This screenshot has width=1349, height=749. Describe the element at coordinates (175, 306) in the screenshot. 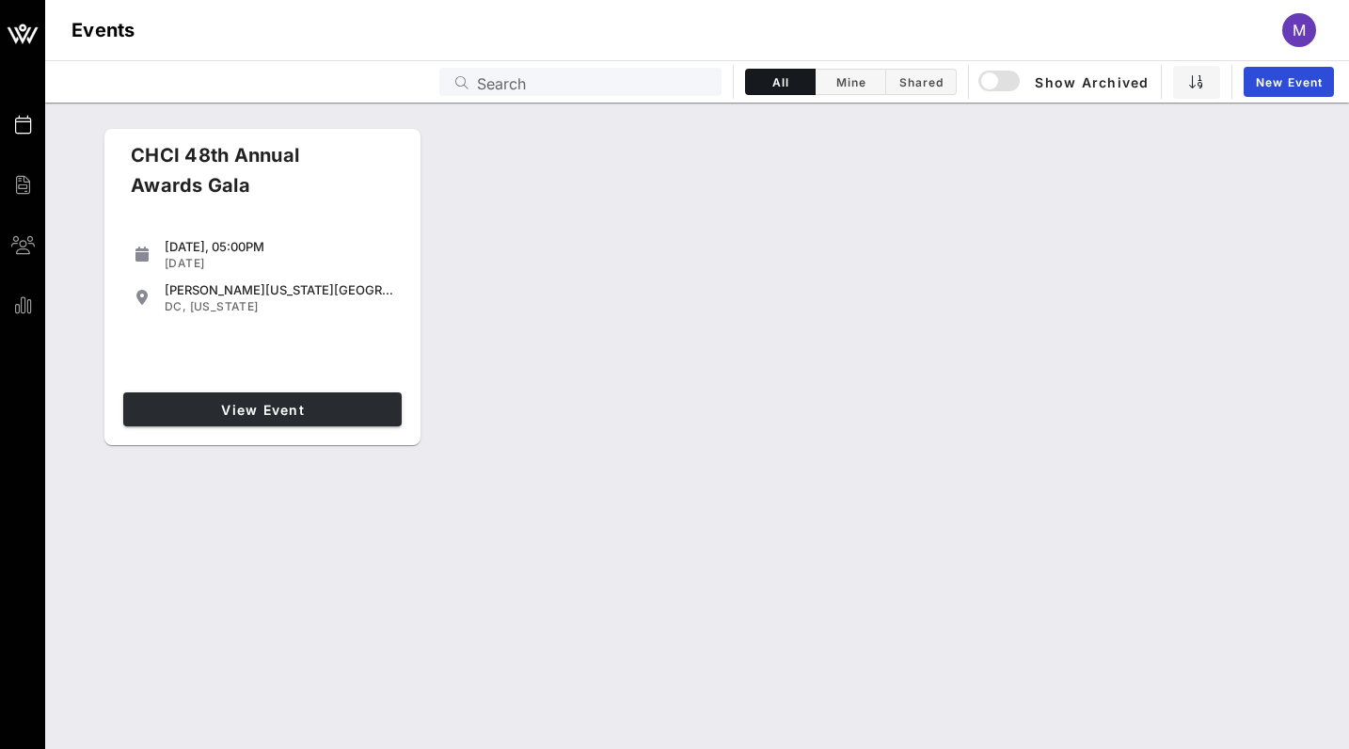

I see `span: DC,` at that location.